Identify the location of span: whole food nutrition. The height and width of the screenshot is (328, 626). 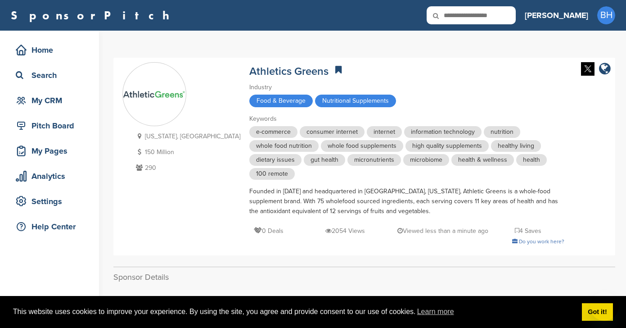
(284, 146).